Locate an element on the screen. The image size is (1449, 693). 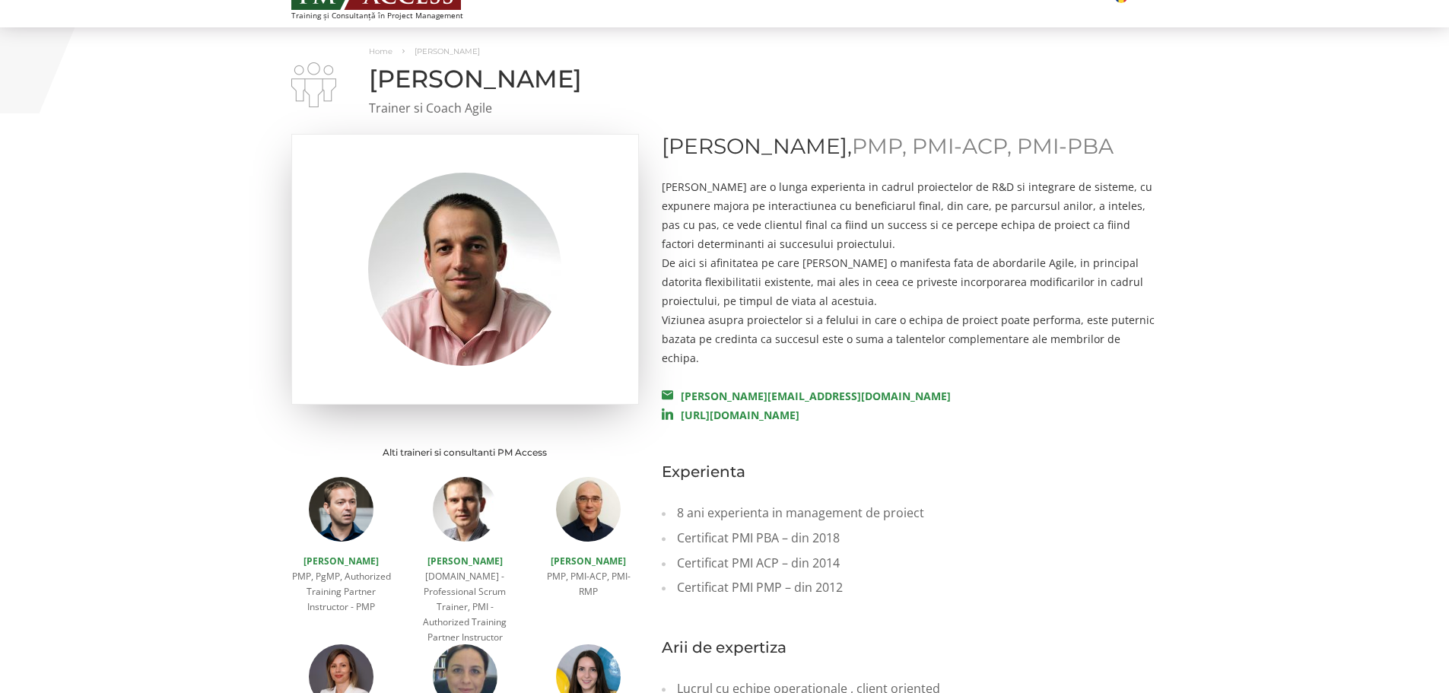
li: 8 ani experienta in management de proiect is located at coordinates (910, 513).